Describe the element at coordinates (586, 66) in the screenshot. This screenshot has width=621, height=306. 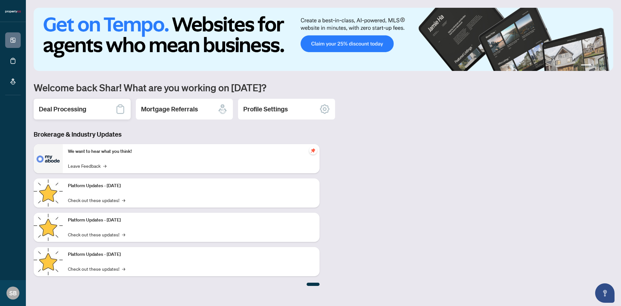
I see `button: 1` at that location.